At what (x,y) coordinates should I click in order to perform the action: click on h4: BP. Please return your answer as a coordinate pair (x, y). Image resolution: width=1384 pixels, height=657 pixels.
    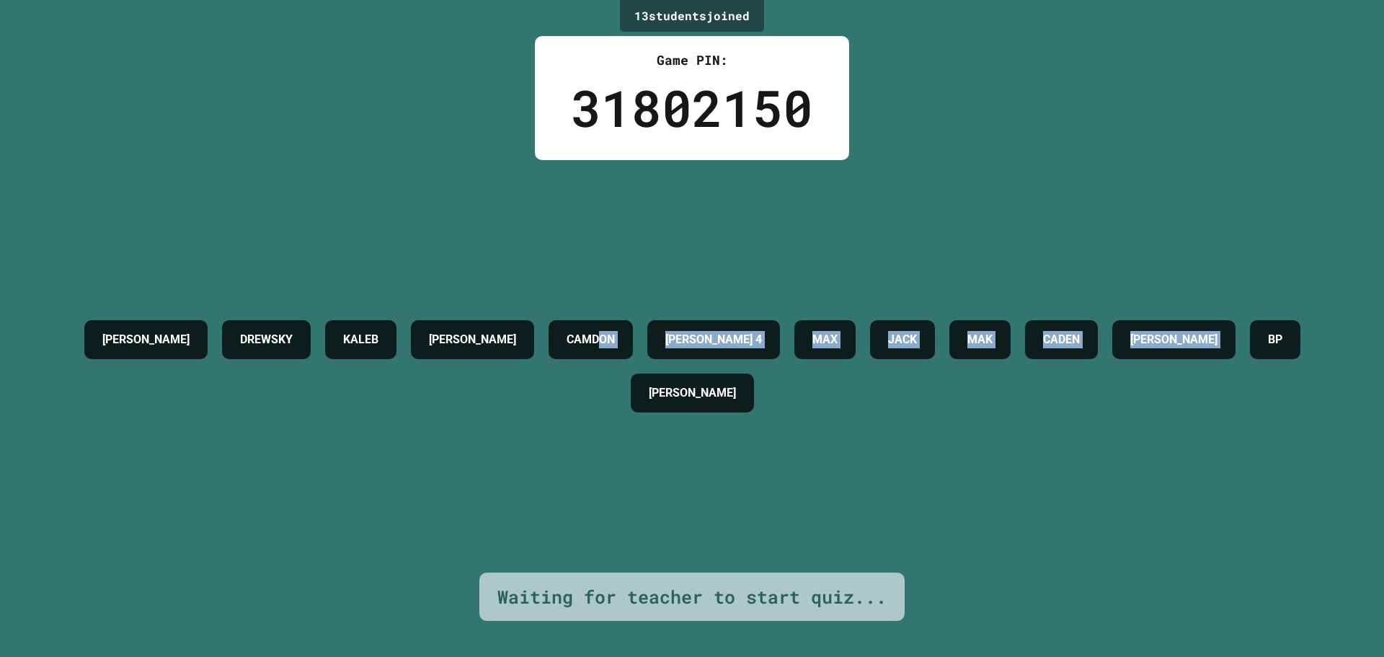
    Looking at the image, I should click on (1275, 340).